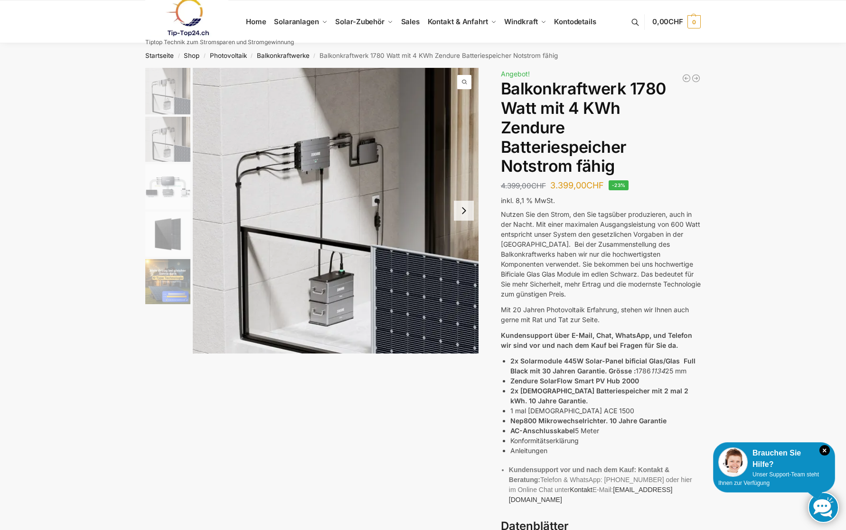  I want to click on a: Kontakt, so click(581, 490).